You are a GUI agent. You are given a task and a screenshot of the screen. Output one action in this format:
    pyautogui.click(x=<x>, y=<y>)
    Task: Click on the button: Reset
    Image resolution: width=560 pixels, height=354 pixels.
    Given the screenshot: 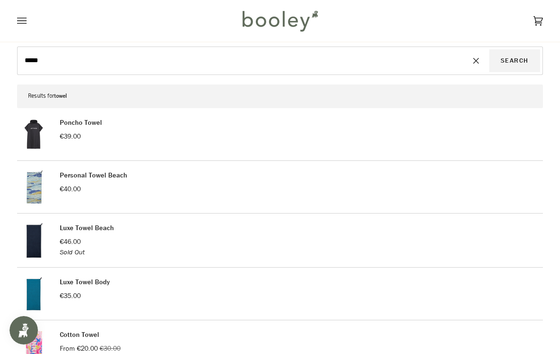 What is the action you would take?
    pyautogui.click(x=476, y=61)
    